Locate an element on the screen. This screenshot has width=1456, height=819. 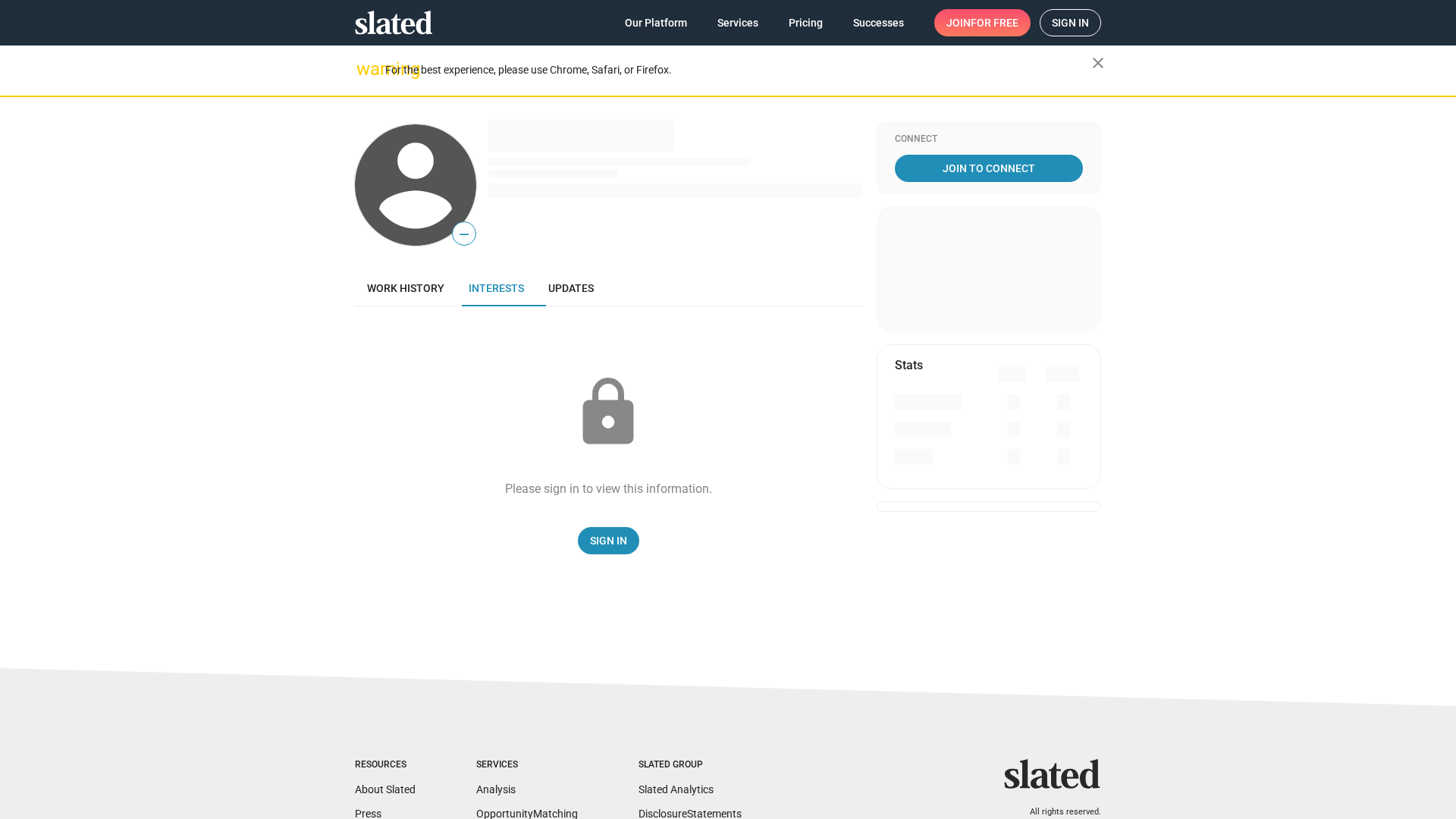
a: Services is located at coordinates (738, 23).